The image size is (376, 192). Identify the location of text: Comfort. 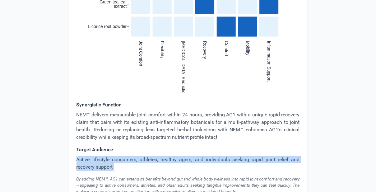
(226, 48).